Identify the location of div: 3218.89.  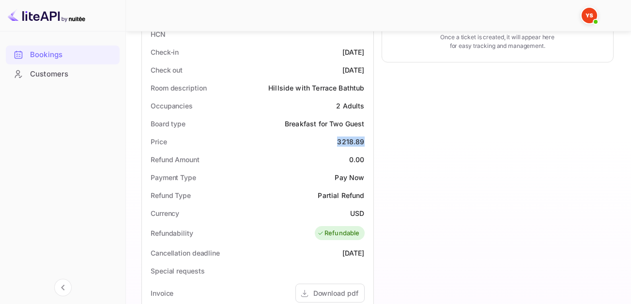
(350, 141).